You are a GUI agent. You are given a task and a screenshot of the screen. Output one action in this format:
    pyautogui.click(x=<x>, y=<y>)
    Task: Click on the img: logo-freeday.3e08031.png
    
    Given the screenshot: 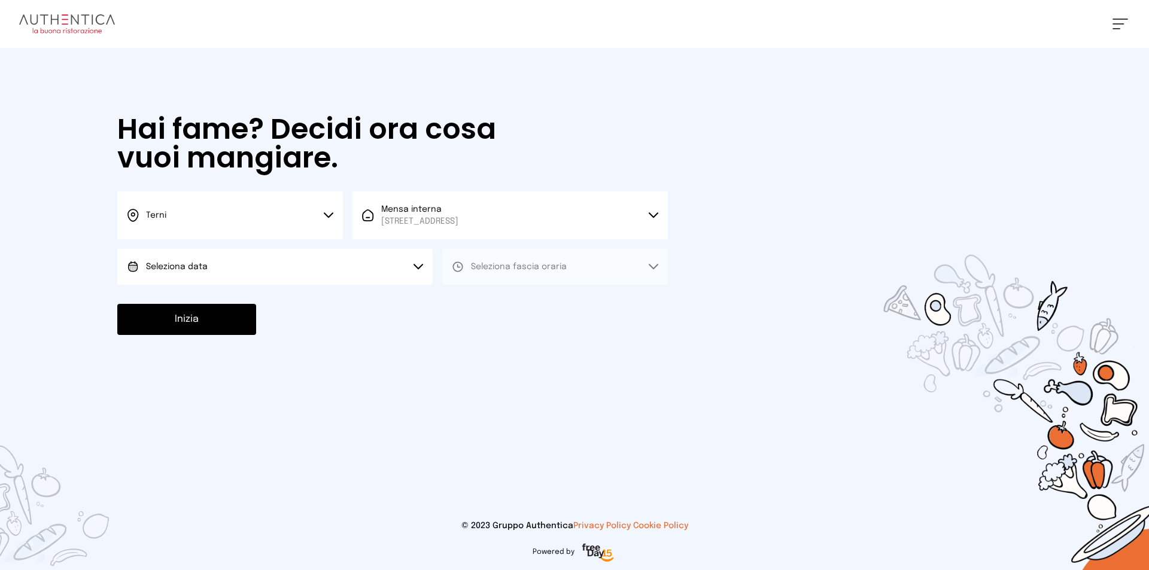 What is the action you would take?
    pyautogui.click(x=598, y=554)
    